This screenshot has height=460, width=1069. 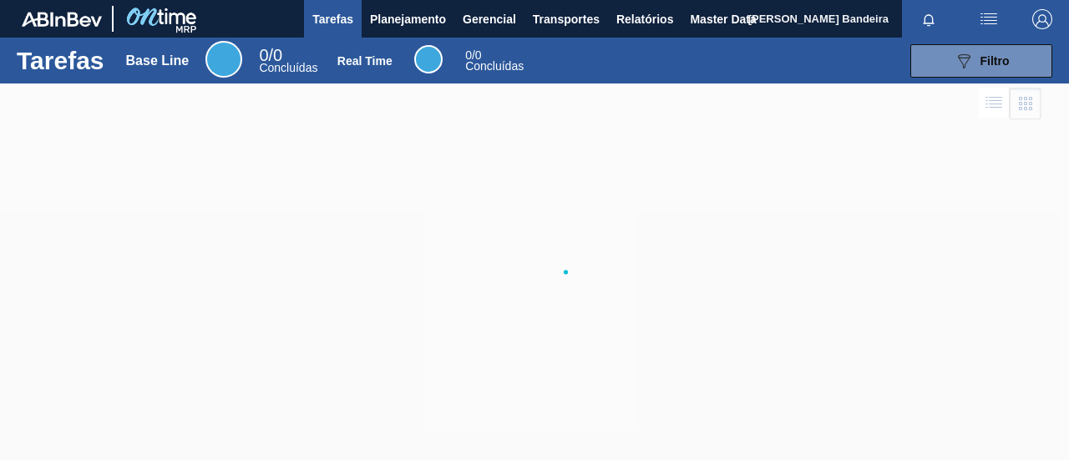 I want to click on span: Gerencial, so click(x=489, y=19).